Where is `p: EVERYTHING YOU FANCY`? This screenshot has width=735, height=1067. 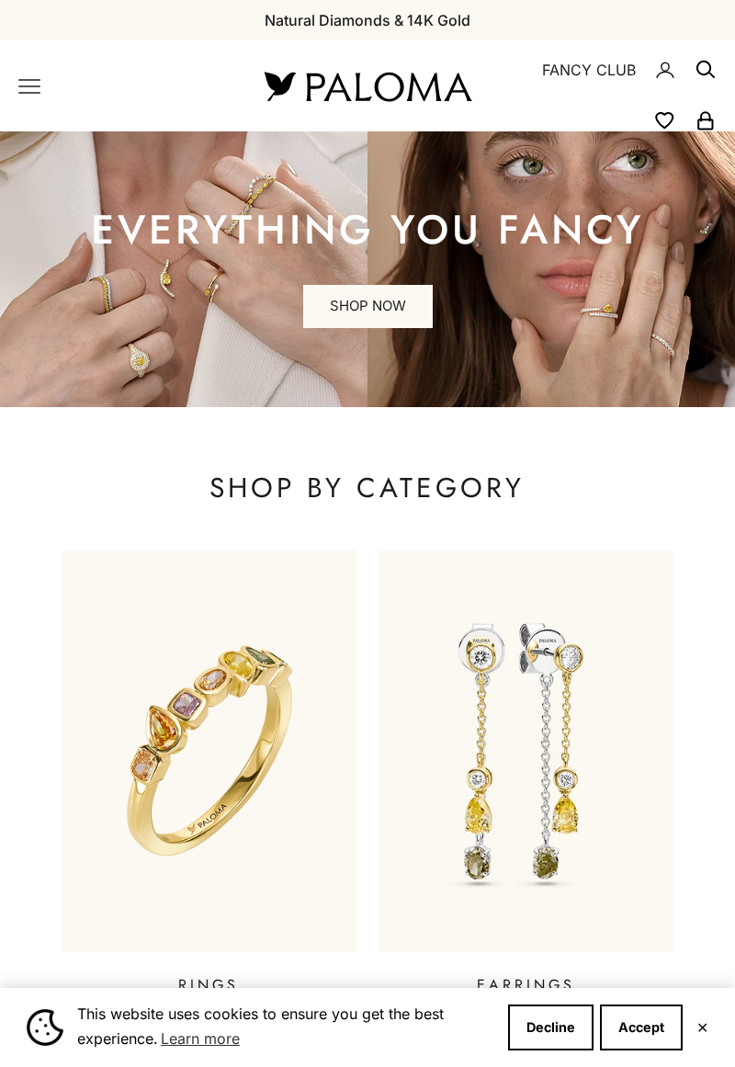 p: EVERYTHING YOU FANCY is located at coordinates (368, 230).